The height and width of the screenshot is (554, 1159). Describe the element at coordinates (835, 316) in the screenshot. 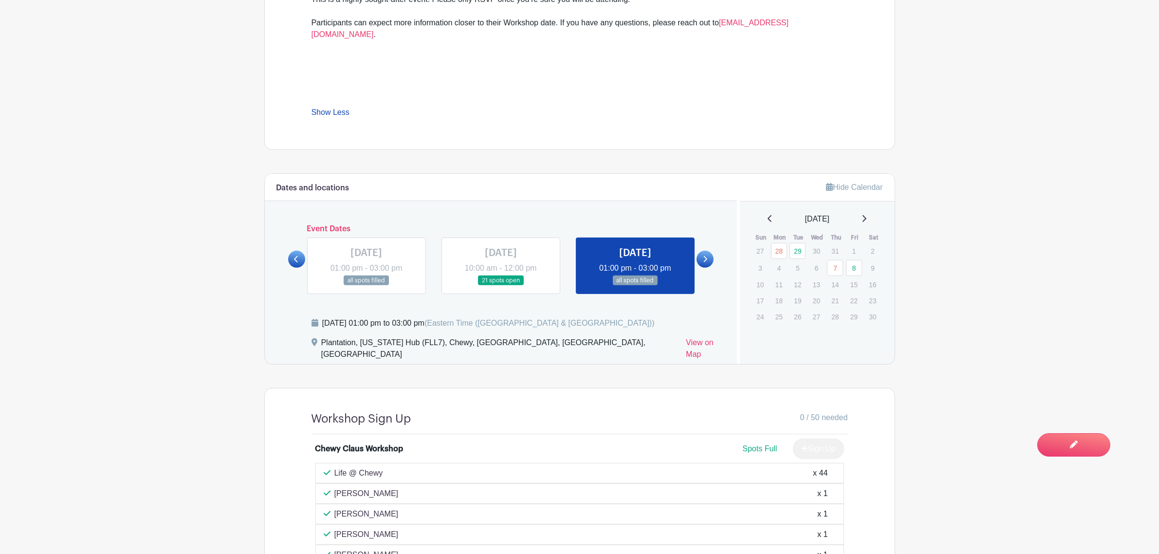

I see `p: 28` at that location.